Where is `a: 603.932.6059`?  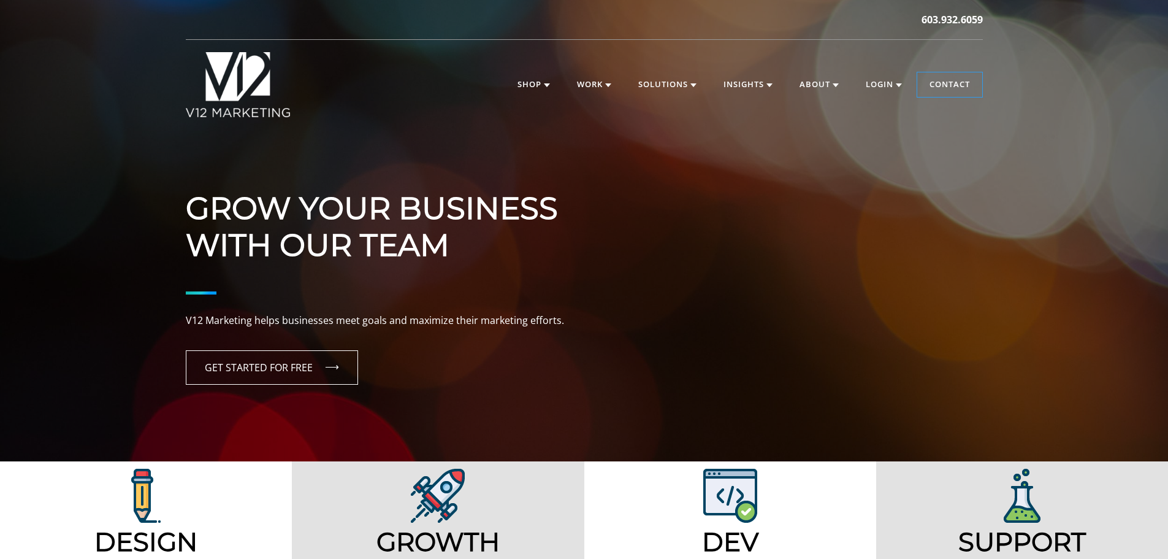
a: 603.932.6059 is located at coordinates (953, 20).